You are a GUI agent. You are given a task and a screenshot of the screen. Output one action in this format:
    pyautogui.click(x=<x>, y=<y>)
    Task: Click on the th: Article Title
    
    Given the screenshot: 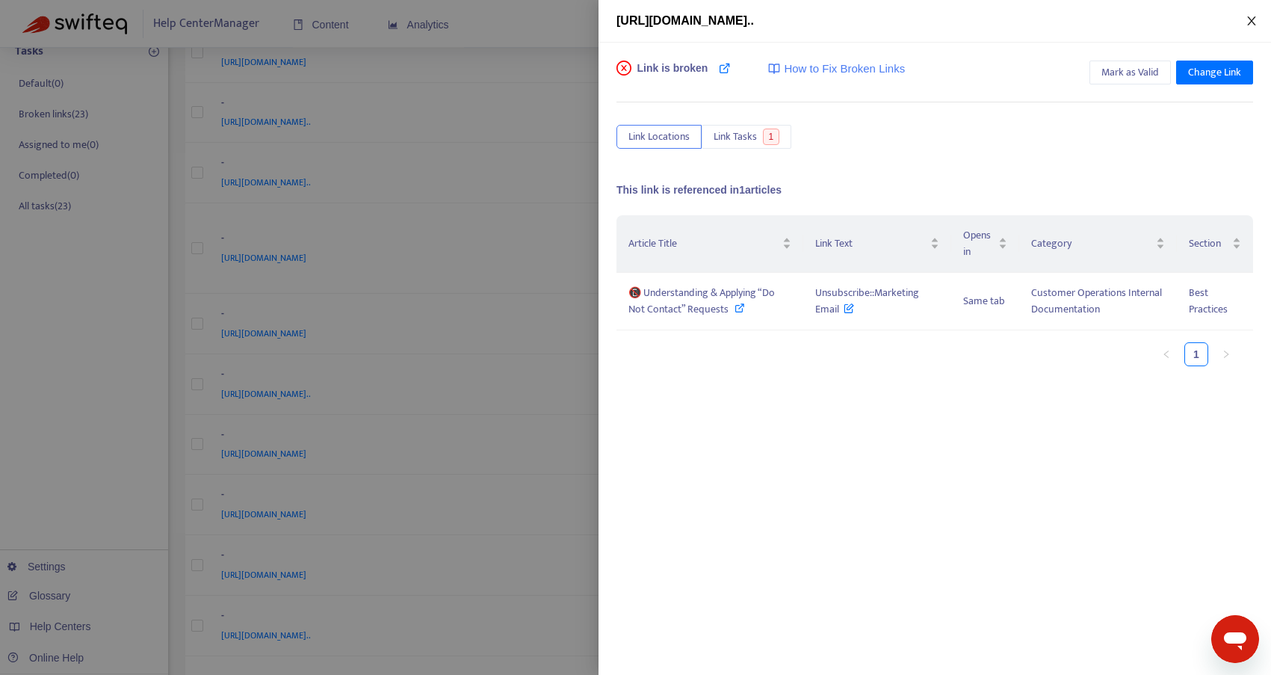 What is the action you would take?
    pyautogui.click(x=710, y=244)
    